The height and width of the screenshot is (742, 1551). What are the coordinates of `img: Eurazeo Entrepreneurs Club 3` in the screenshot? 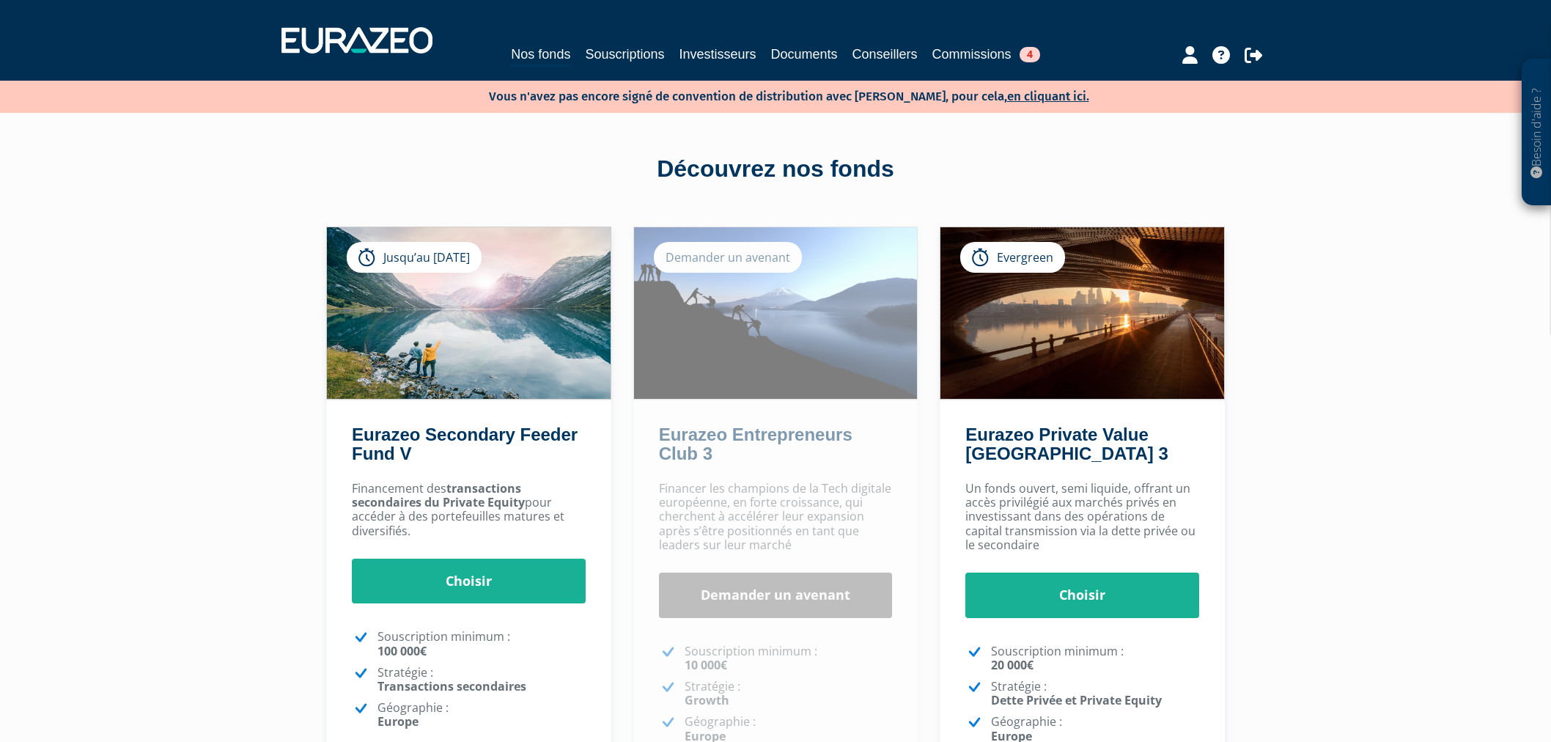 It's located at (776, 313).